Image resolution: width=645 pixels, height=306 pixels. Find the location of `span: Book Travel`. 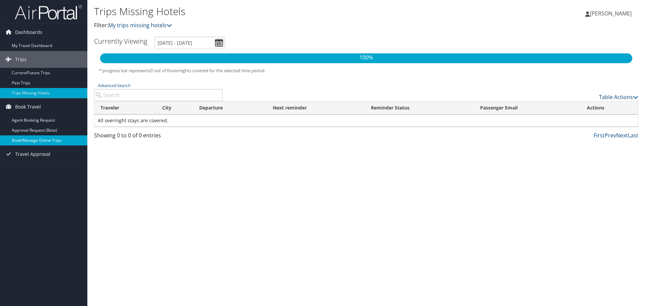

span: Book Travel is located at coordinates (28, 107).